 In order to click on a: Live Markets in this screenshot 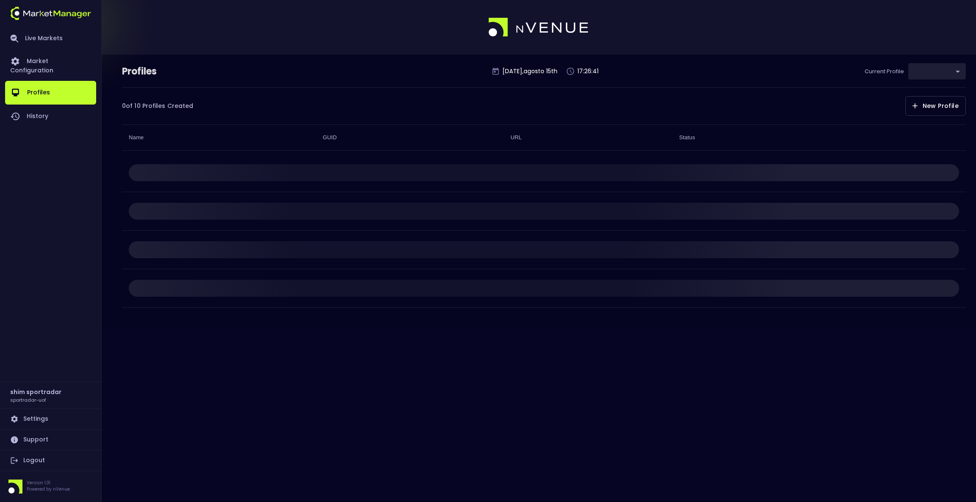, I will do `click(50, 39)`.